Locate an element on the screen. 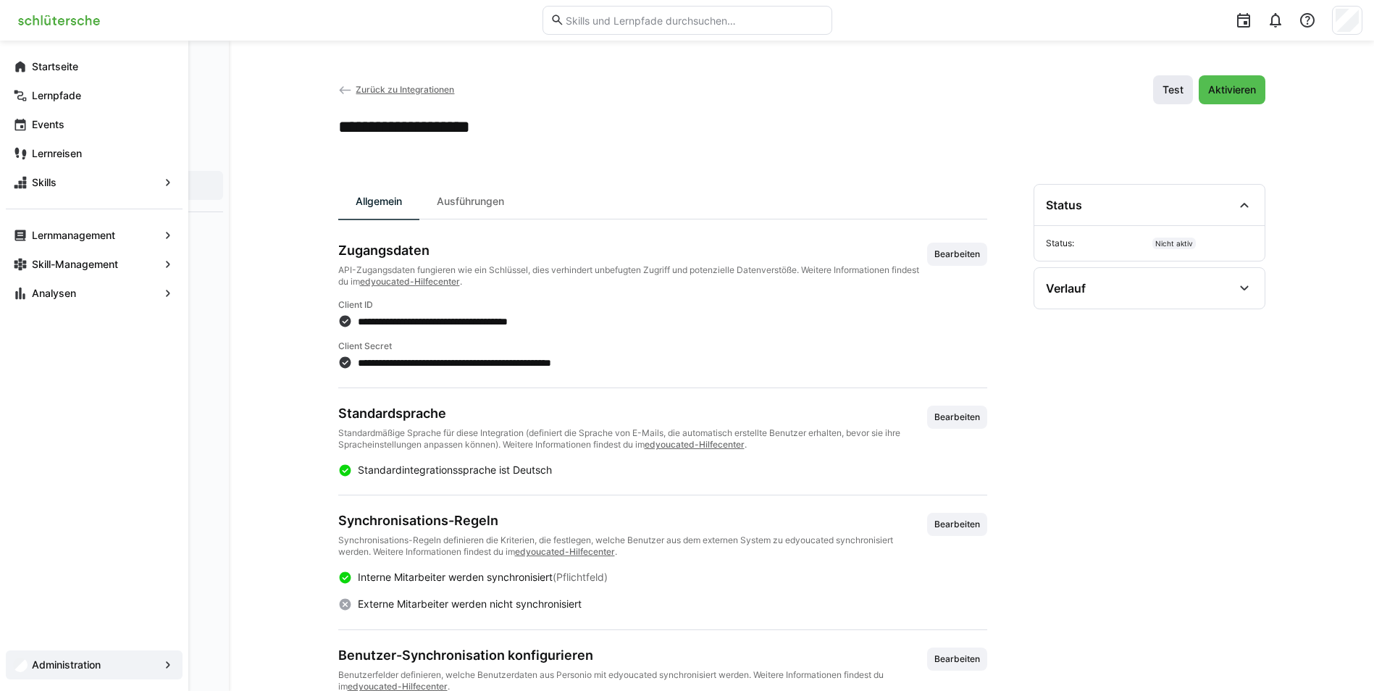 This screenshot has width=1374, height=691. input: Skills und Lernpfade durchsuchen… is located at coordinates (694, 20).